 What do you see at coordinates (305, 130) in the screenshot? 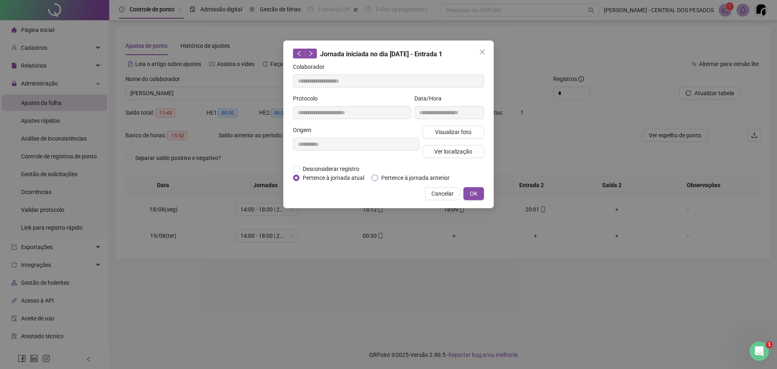
I see `label: Origem` at bounding box center [305, 130].